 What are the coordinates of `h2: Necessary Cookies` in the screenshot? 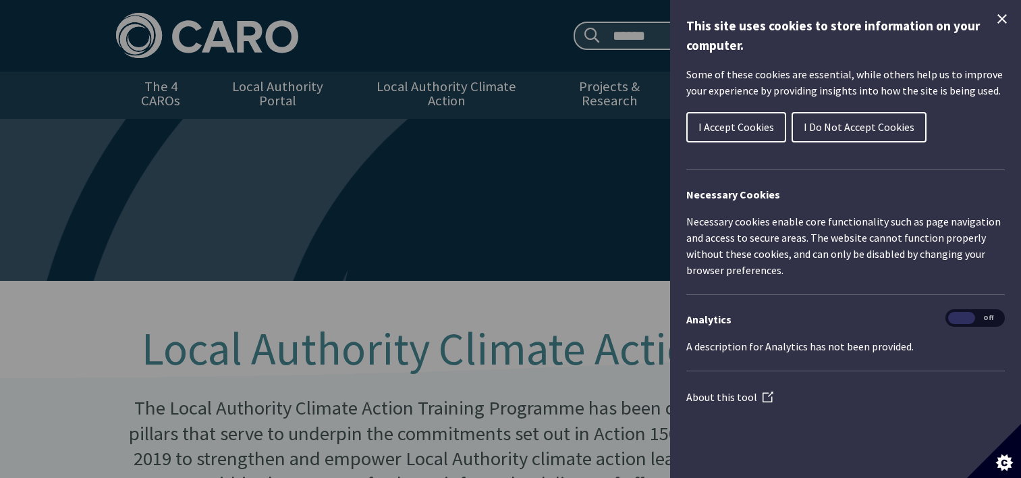 It's located at (845, 194).